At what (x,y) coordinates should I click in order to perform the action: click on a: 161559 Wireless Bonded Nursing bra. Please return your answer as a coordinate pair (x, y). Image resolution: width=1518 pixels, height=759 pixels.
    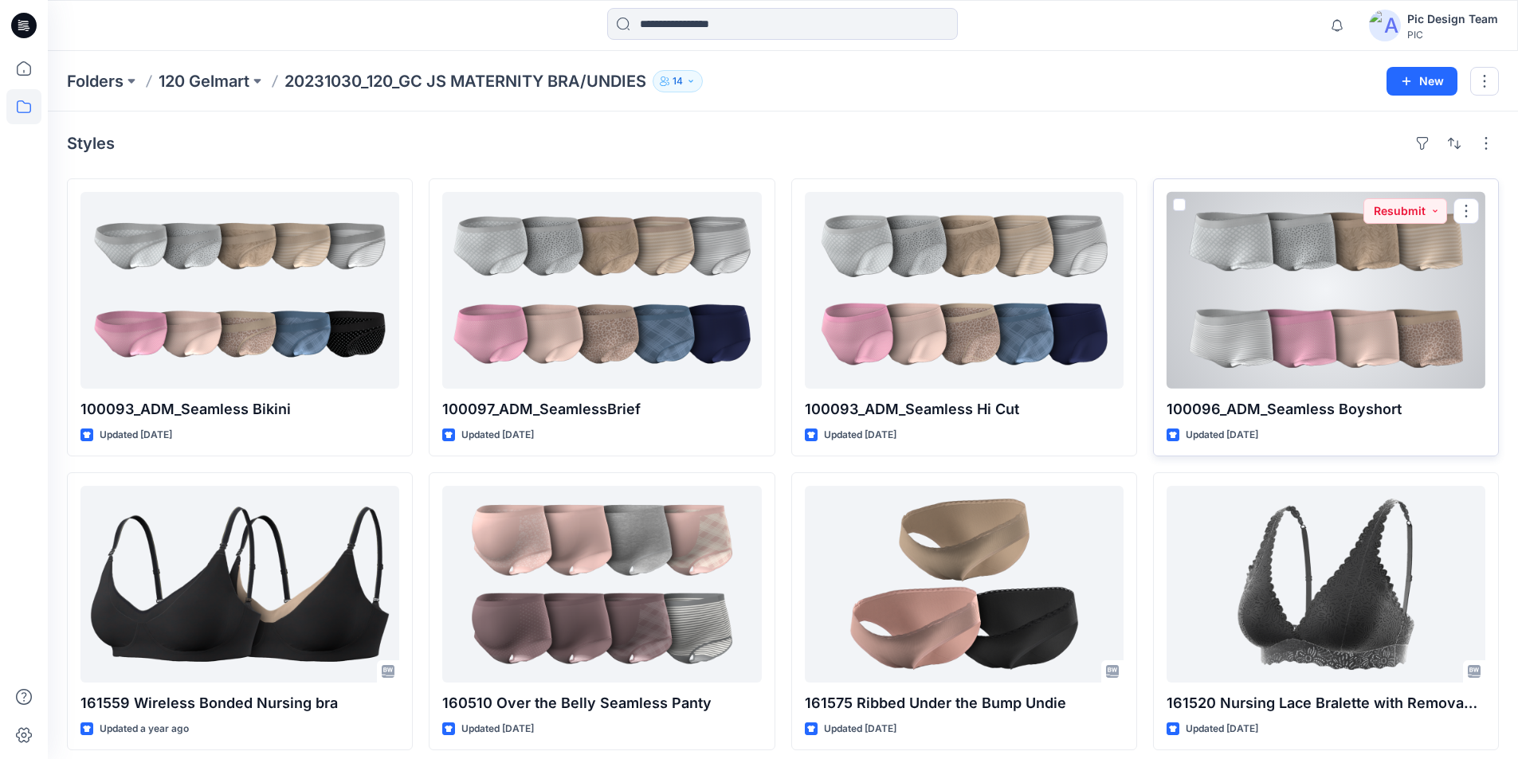
    Looking at the image, I should click on (240, 584).